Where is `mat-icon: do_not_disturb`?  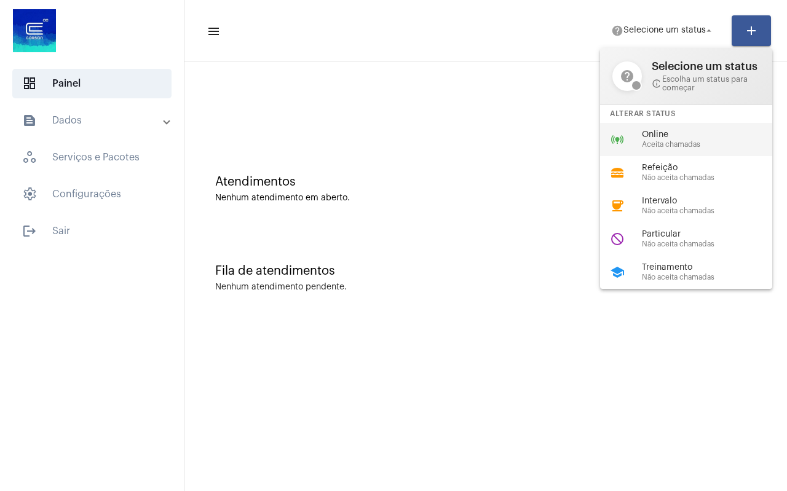
mat-icon: do_not_disturb is located at coordinates (617, 239).